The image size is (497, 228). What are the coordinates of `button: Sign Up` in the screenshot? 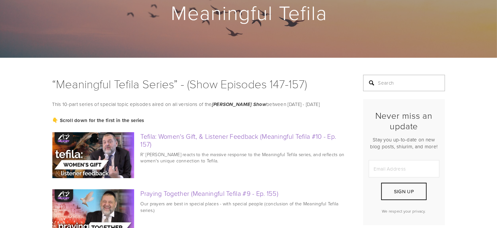 It's located at (404, 191).